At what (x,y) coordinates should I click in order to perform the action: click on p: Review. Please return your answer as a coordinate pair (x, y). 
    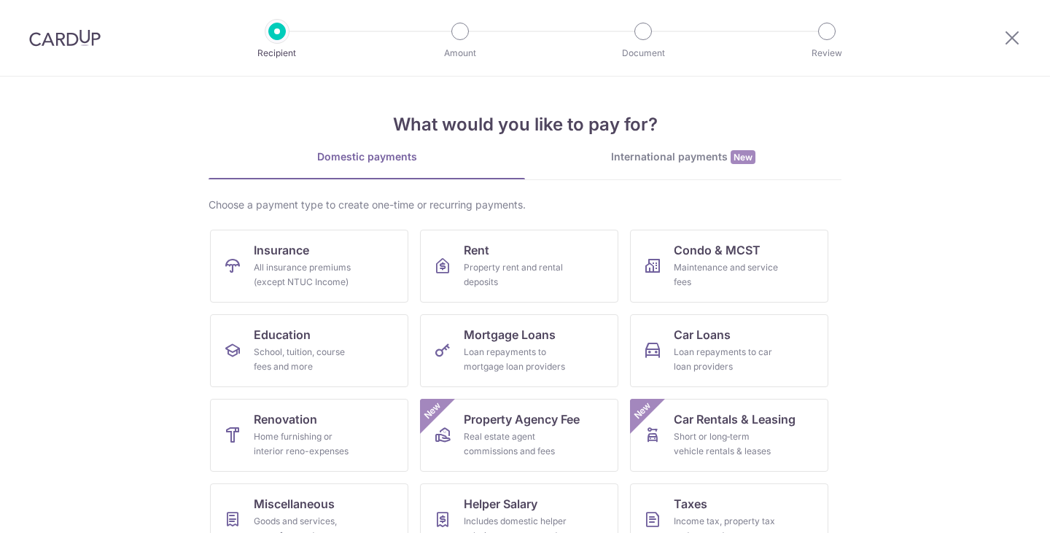
    Looking at the image, I should click on (827, 53).